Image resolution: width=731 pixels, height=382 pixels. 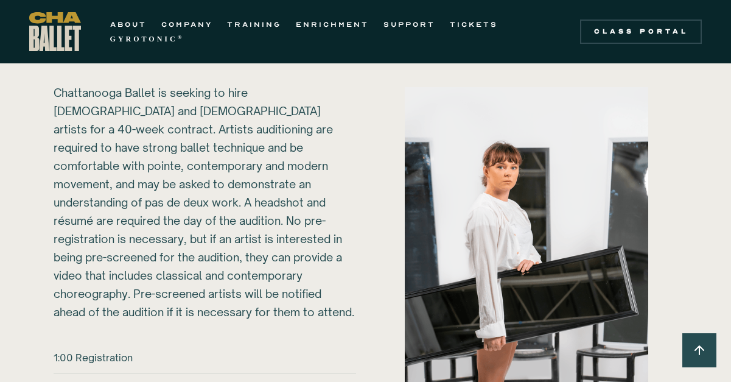 I want to click on a: ABOUT, so click(x=128, y=24).